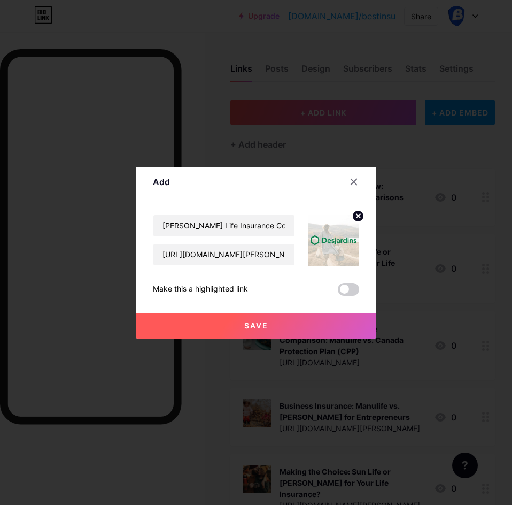  Describe the element at coordinates (256, 325) in the screenshot. I see `span: Save` at that location.